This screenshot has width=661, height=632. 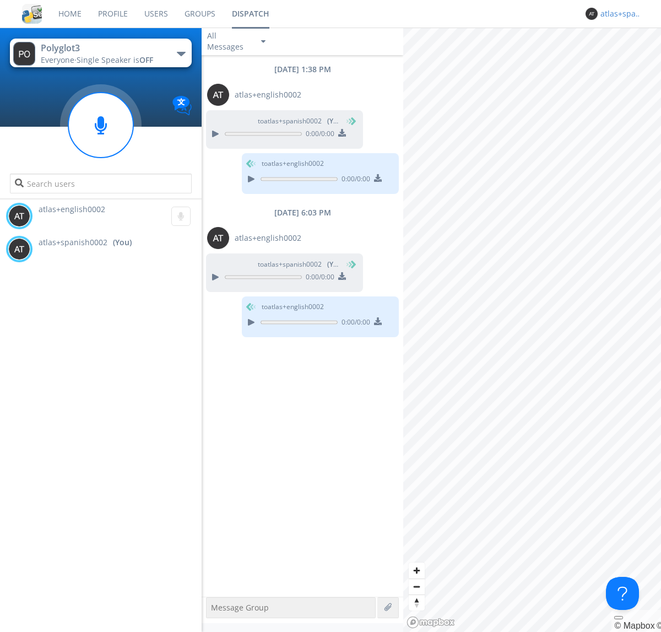 What do you see at coordinates (146, 60) in the screenshot?
I see `span: OFF` at bounding box center [146, 60].